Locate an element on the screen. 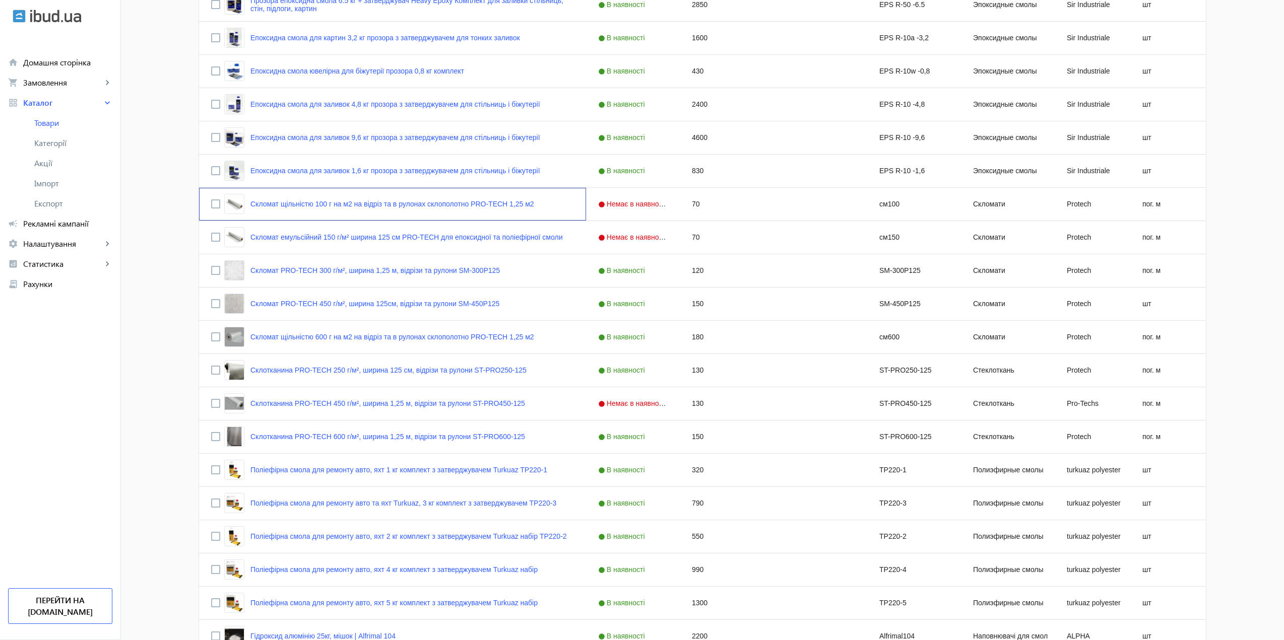 Image resolution: width=1284 pixels, height=640 pixels. mat-icon: shopping_cart is located at coordinates (13, 83).